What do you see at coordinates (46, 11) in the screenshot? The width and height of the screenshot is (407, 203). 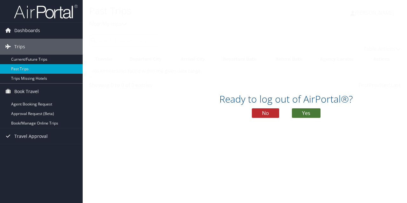 I see `img: airportal-logo.png` at bounding box center [46, 11].